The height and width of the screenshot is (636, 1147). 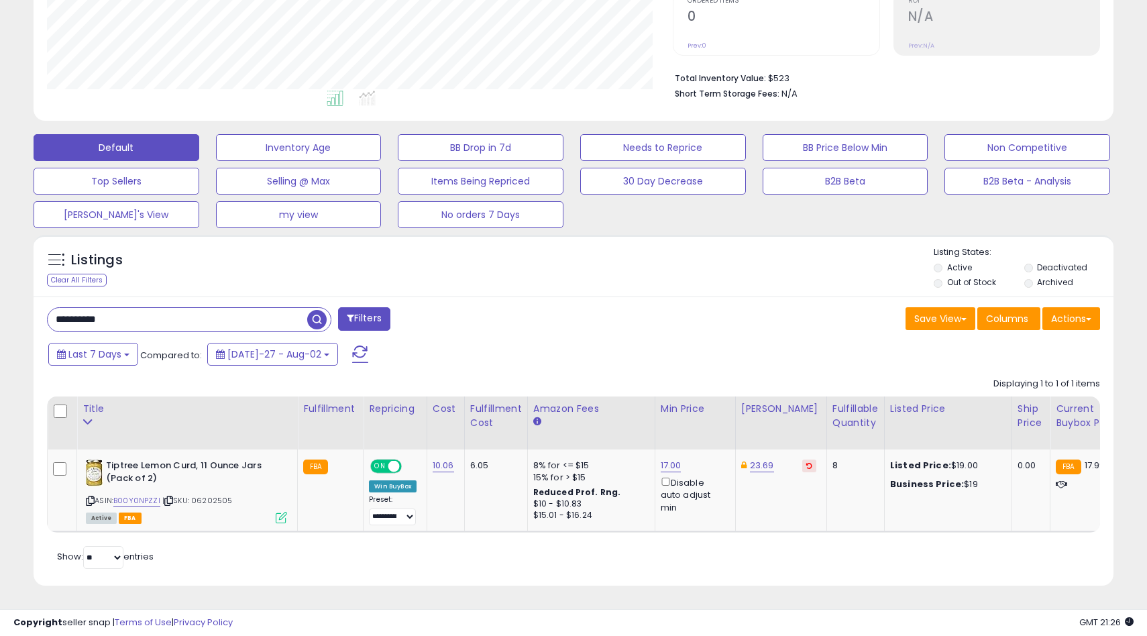 What do you see at coordinates (480, 215) in the screenshot?
I see `button: No orders 7 Days` at bounding box center [480, 215].